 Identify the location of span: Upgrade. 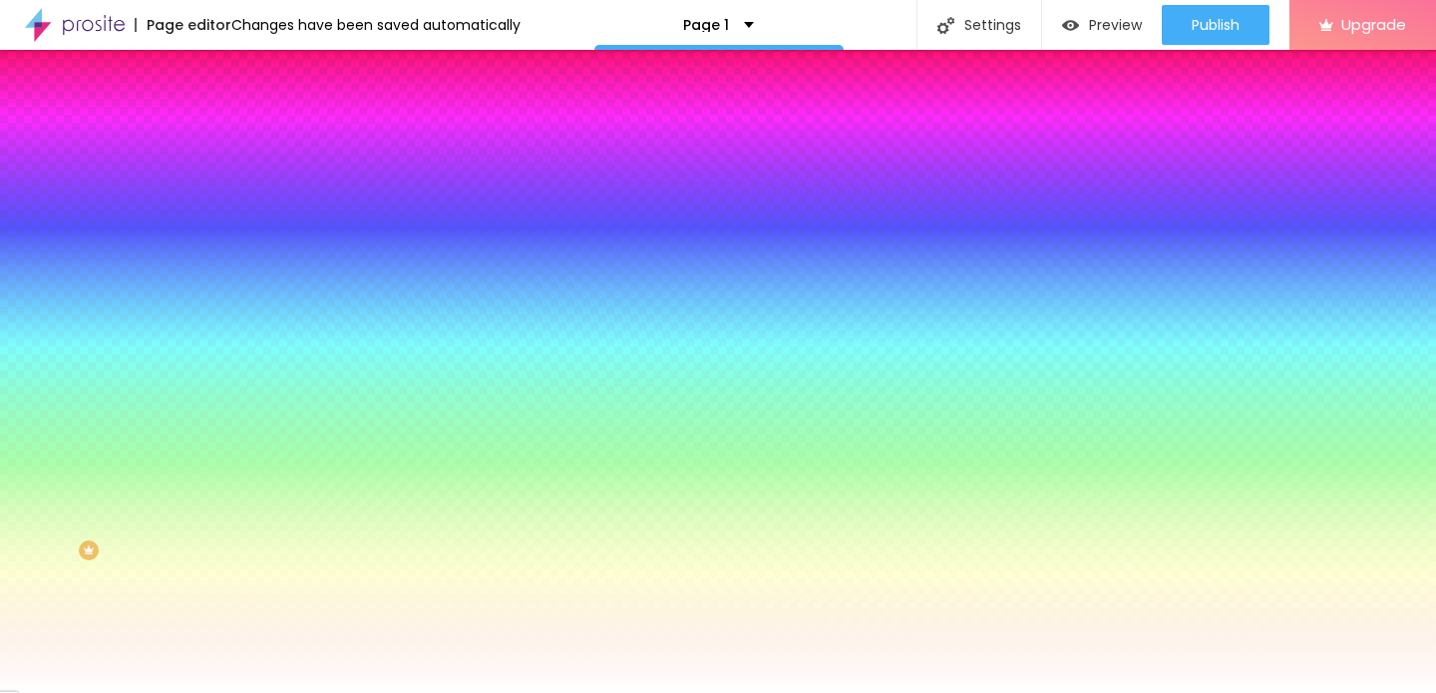
(1373, 24).